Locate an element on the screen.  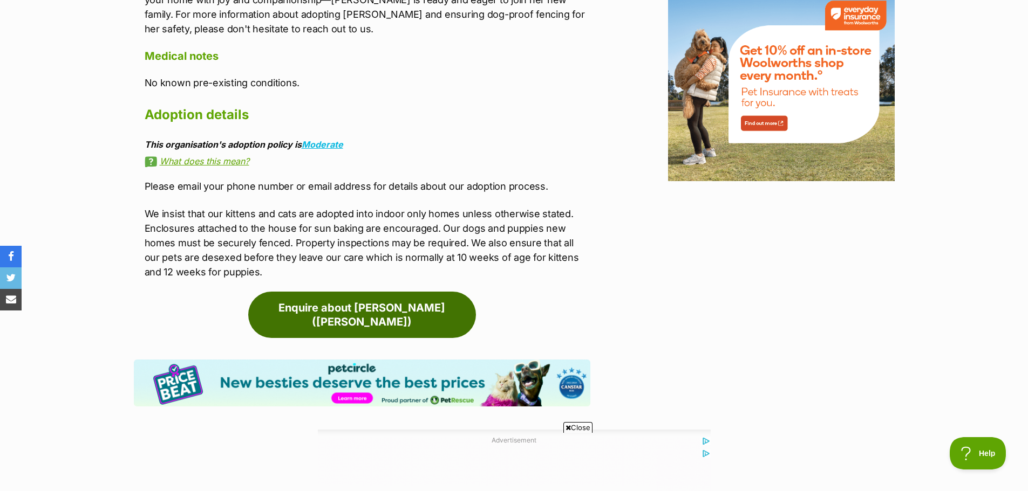
h2: Adoption details is located at coordinates (367, 115).